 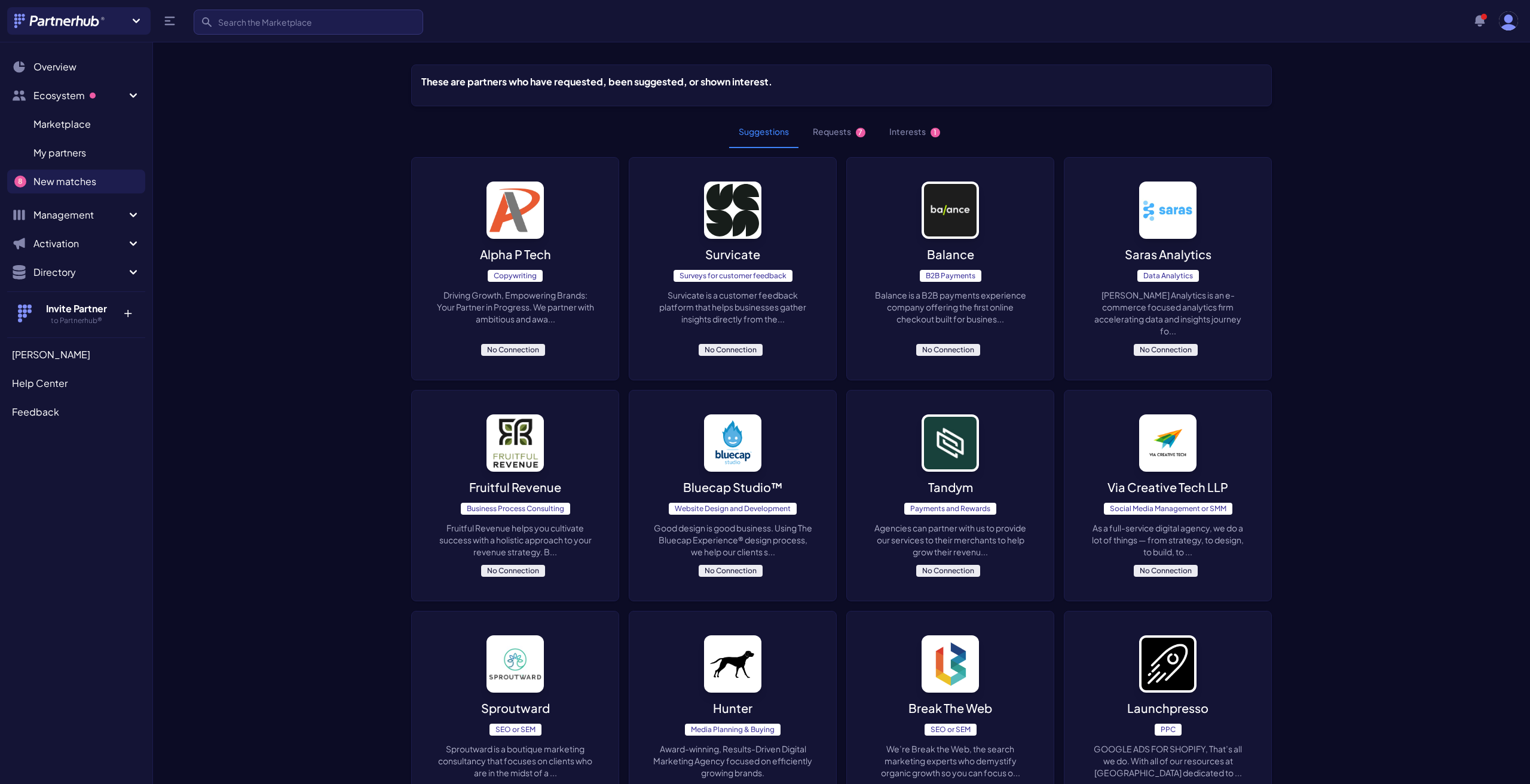 What do you see at coordinates (76, 125) in the screenshot?
I see `a: Marketplace` at bounding box center [76, 125].